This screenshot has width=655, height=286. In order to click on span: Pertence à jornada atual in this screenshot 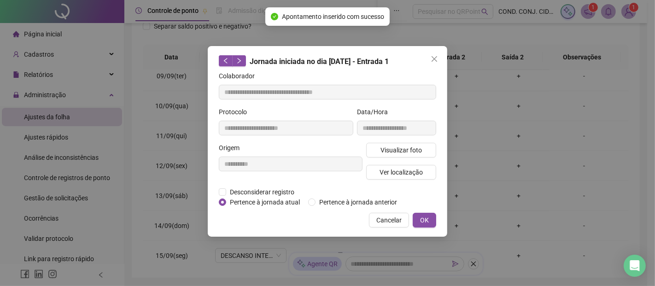, I will do `click(265, 202)`.